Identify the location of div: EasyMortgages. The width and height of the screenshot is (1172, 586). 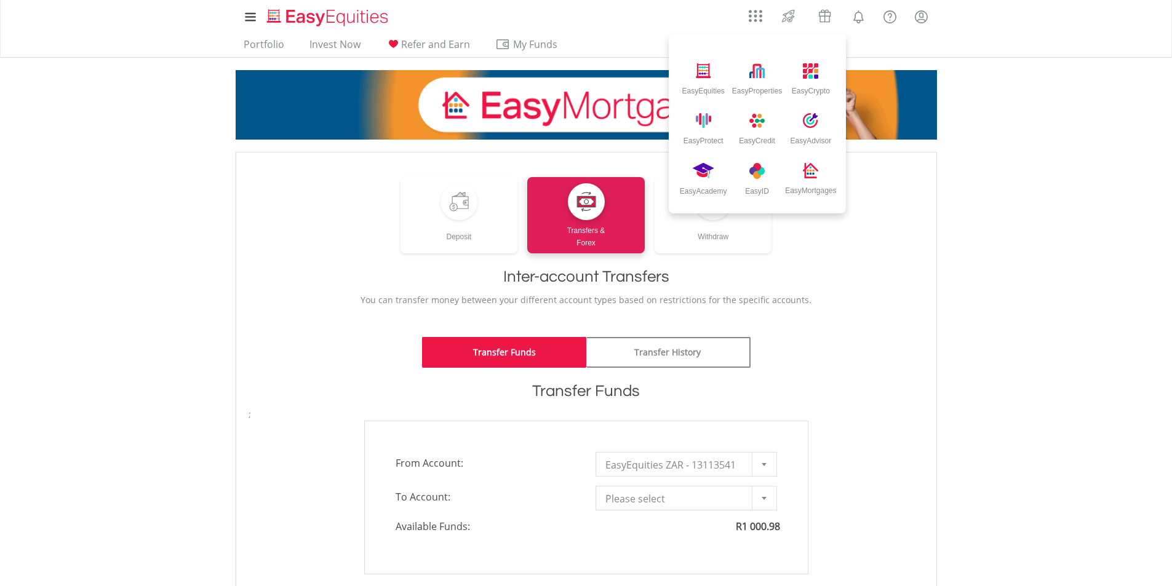
(810, 188).